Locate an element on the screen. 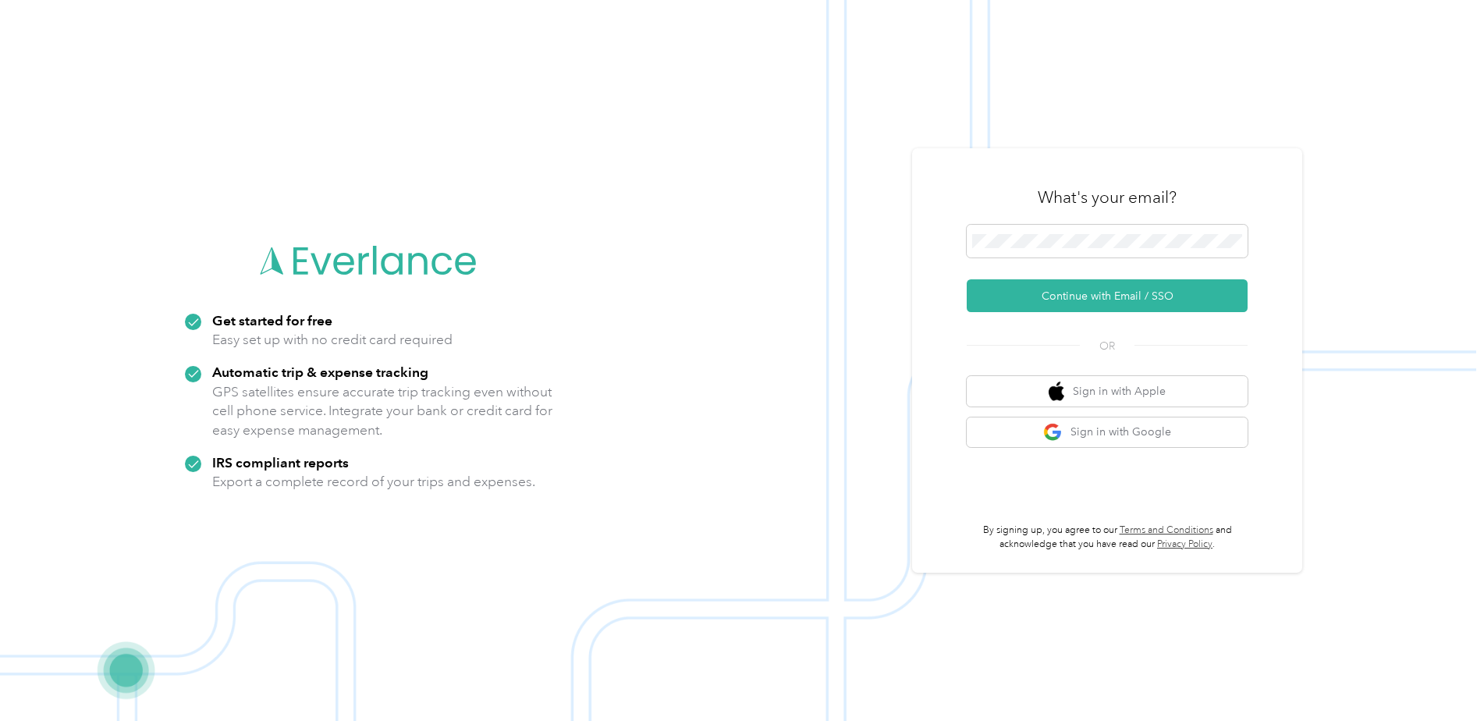 The width and height of the screenshot is (1484, 721). p: GPS satellites ensure accurate trip tracking even without cell phone service. Integrate your bank... is located at coordinates (382, 411).